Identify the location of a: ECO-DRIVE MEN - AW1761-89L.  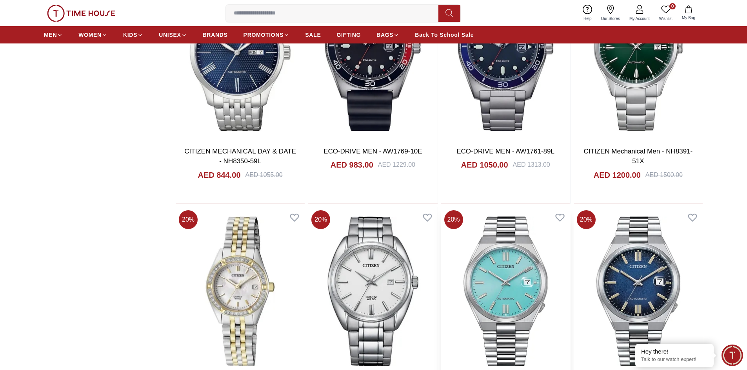
(505, 151).